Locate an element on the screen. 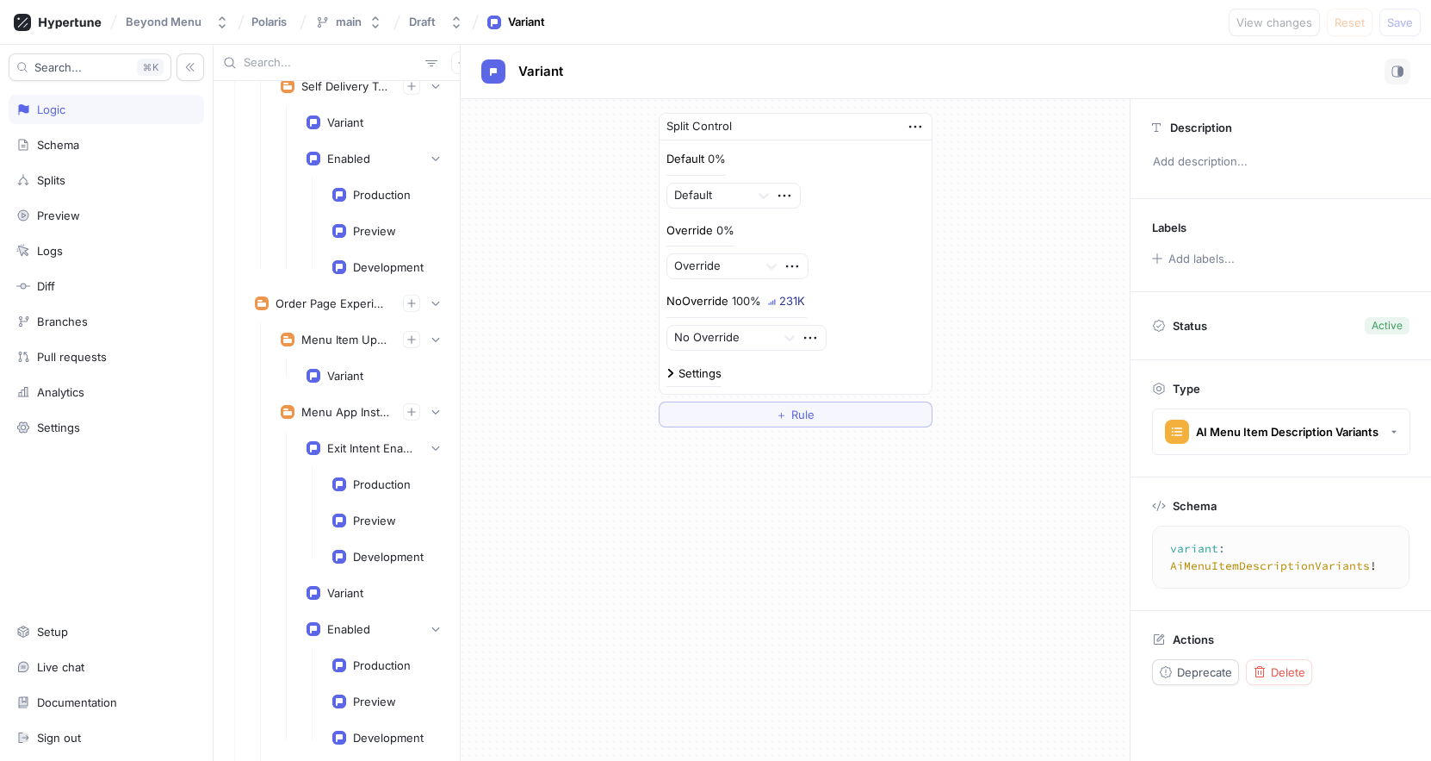  div: Order Page Experiments is located at coordinates (332, 303).